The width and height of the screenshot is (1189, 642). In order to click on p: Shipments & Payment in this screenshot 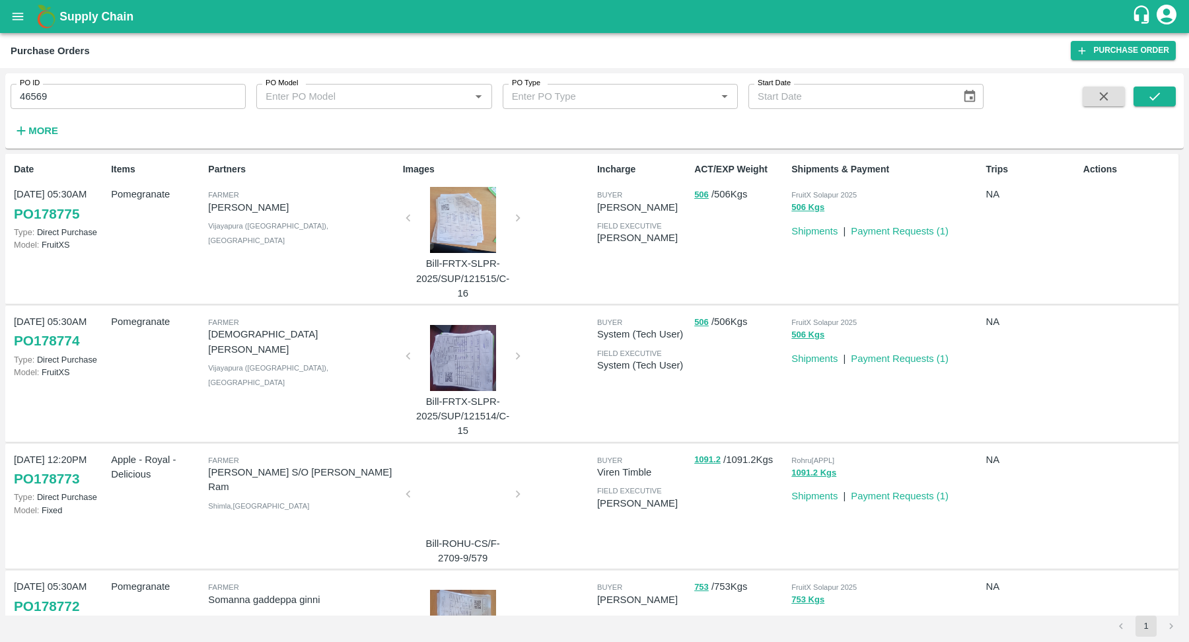, I will do `click(886, 169)`.